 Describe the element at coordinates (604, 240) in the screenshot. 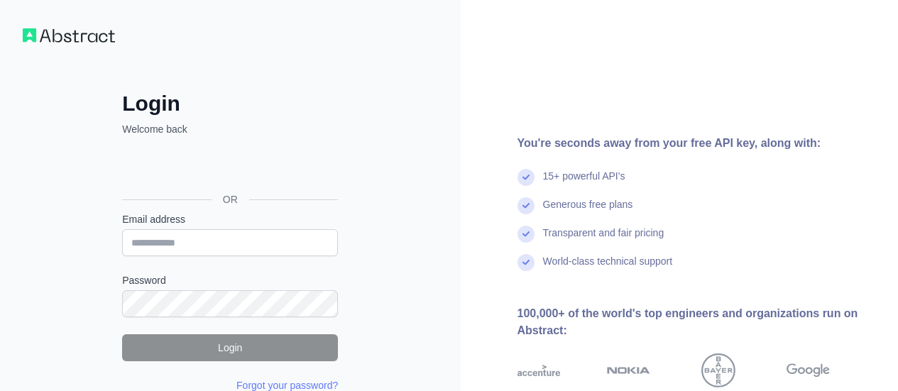

I see `div: Transparent and fair pricing` at that location.